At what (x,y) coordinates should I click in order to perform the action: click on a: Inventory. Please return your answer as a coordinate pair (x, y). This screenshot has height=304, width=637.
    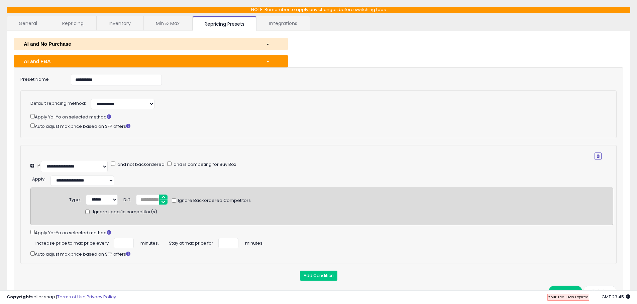
    Looking at the image, I should click on (120, 23).